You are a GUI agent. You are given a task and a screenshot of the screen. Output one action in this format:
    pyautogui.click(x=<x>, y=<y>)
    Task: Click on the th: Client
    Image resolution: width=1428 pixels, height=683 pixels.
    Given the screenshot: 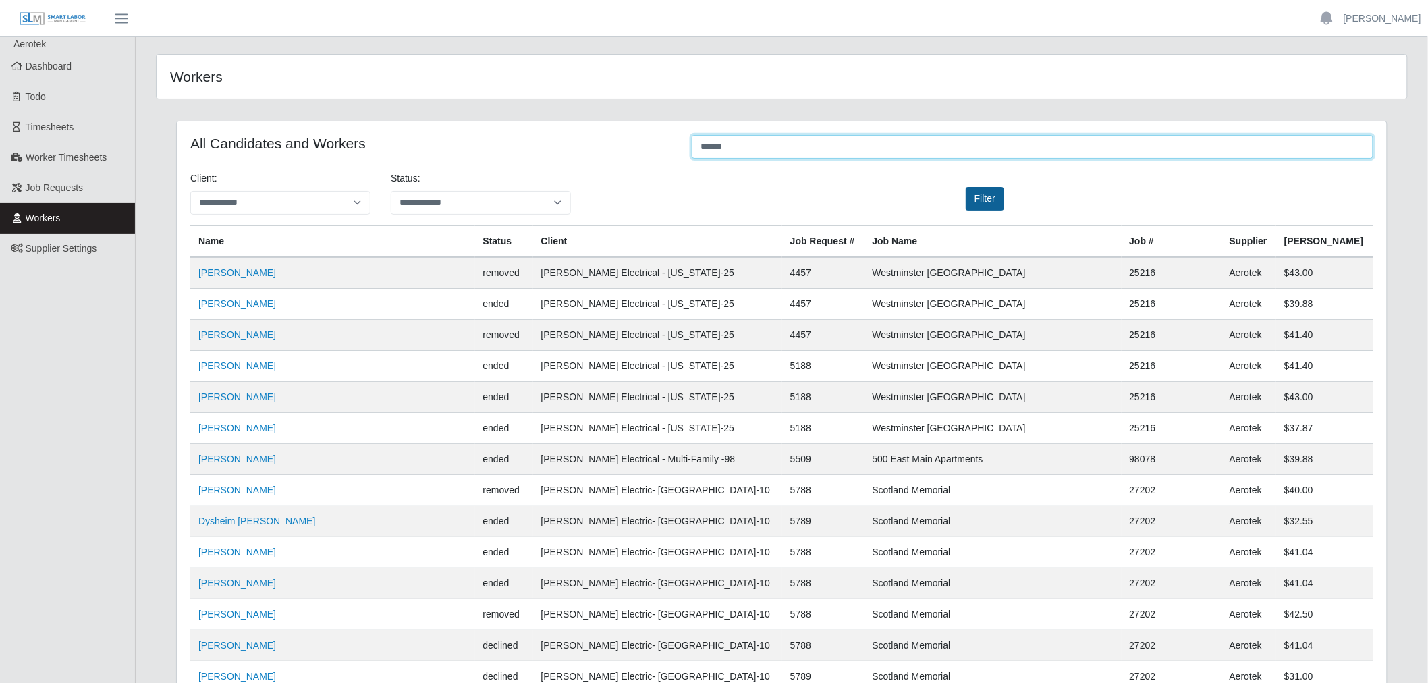 What is the action you would take?
    pyautogui.click(x=657, y=242)
    